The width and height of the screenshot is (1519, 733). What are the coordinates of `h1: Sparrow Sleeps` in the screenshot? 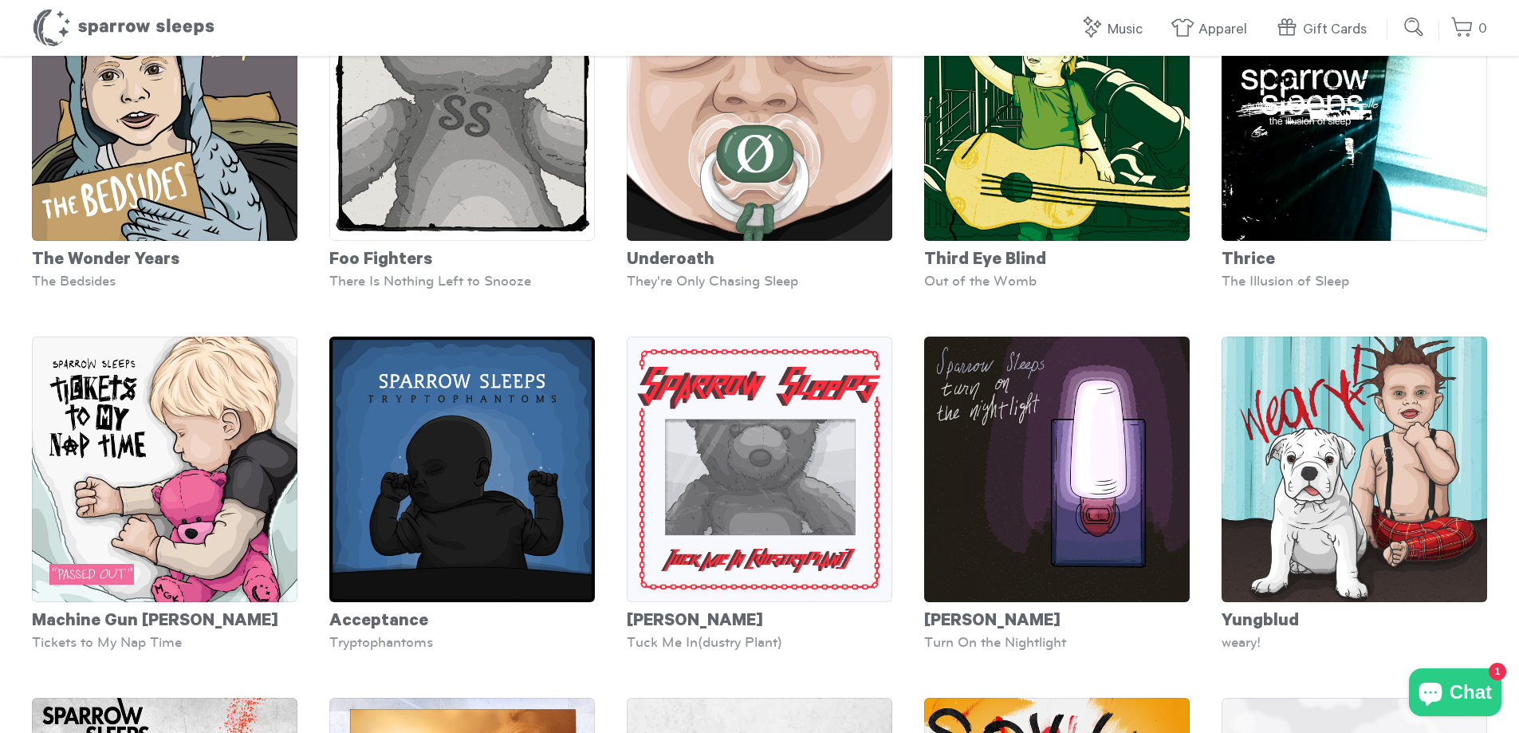 It's located at (124, 28).